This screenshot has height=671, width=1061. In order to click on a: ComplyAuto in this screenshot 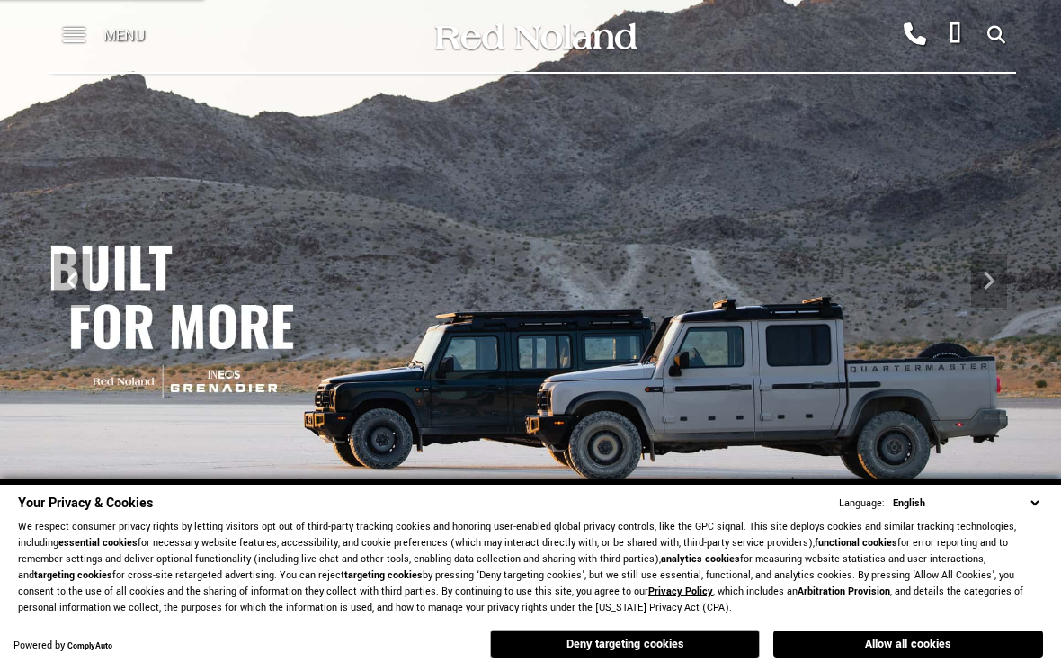, I will do `click(90, 646)`.